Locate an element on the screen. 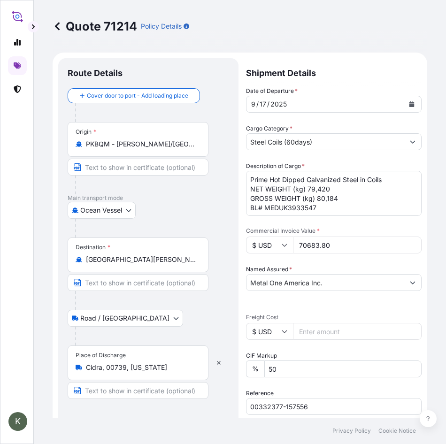 The height and width of the screenshot is (444, 446). textarea: Prime Hot Dipped Galvanized Steel in Coils NET WEIGHT (kg) 79,420 GROSS WEIGHT (kg) 80,184 BL# ME... is located at coordinates (333, 193).